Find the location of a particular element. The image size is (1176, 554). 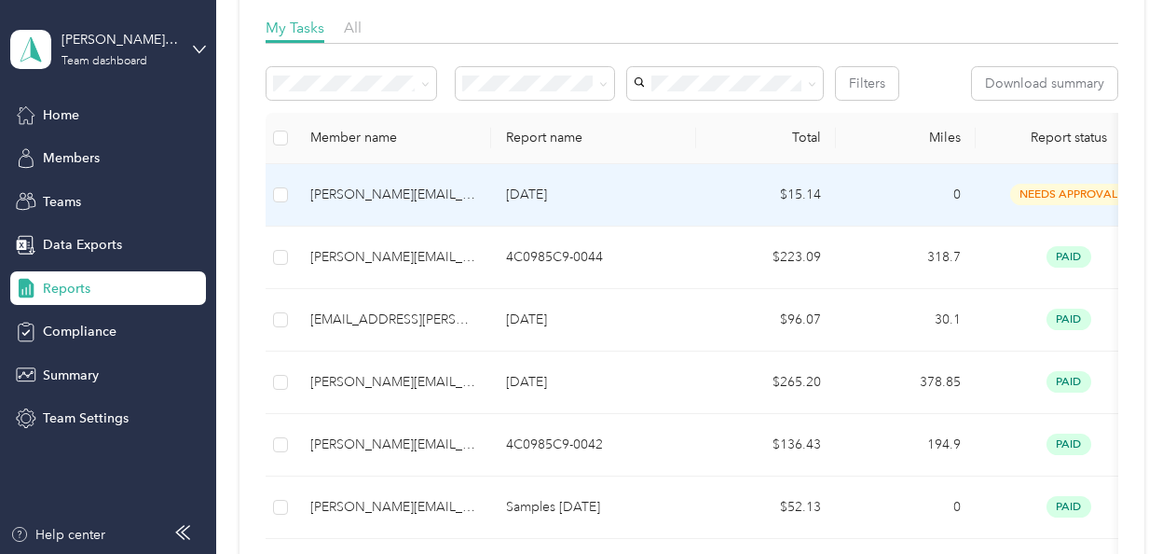

button: Download summary is located at coordinates (1045, 83).